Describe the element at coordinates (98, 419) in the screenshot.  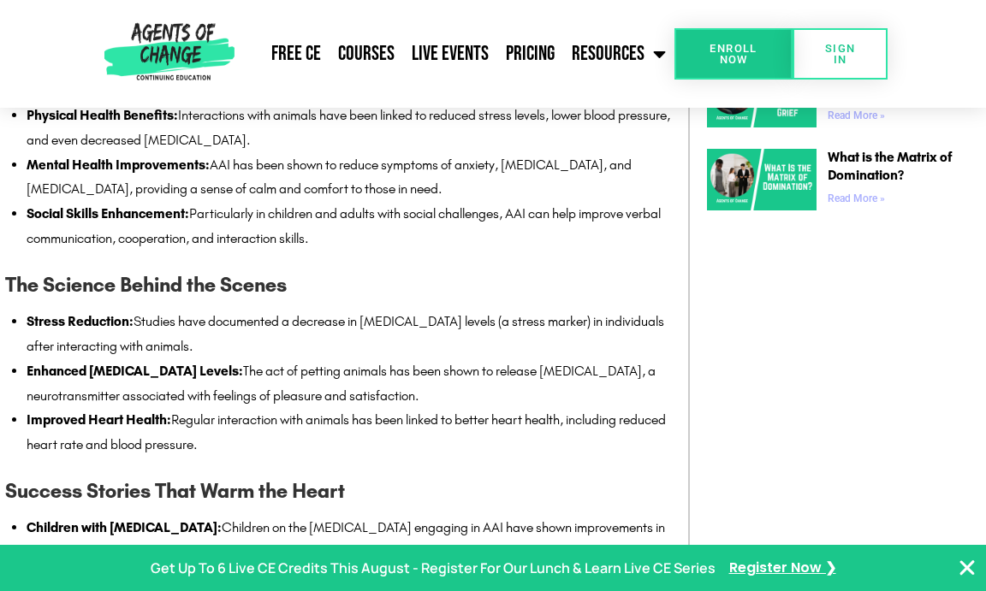
I see `strong: Improved Heart Health:` at that location.